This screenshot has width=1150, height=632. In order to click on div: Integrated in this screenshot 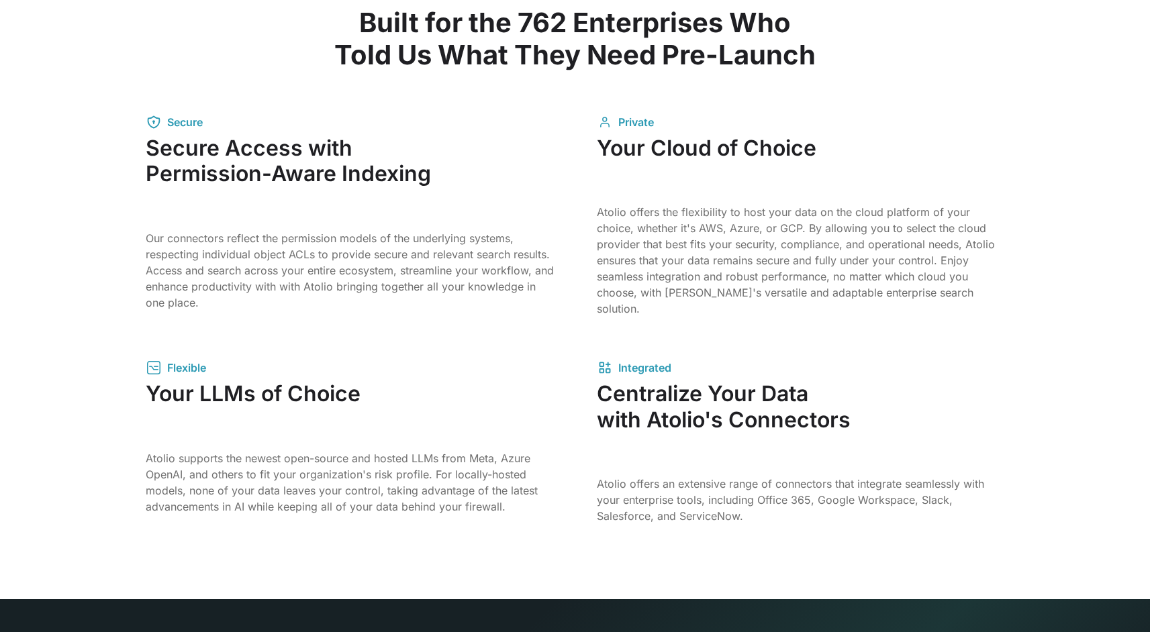, I will do `click(644, 368)`.